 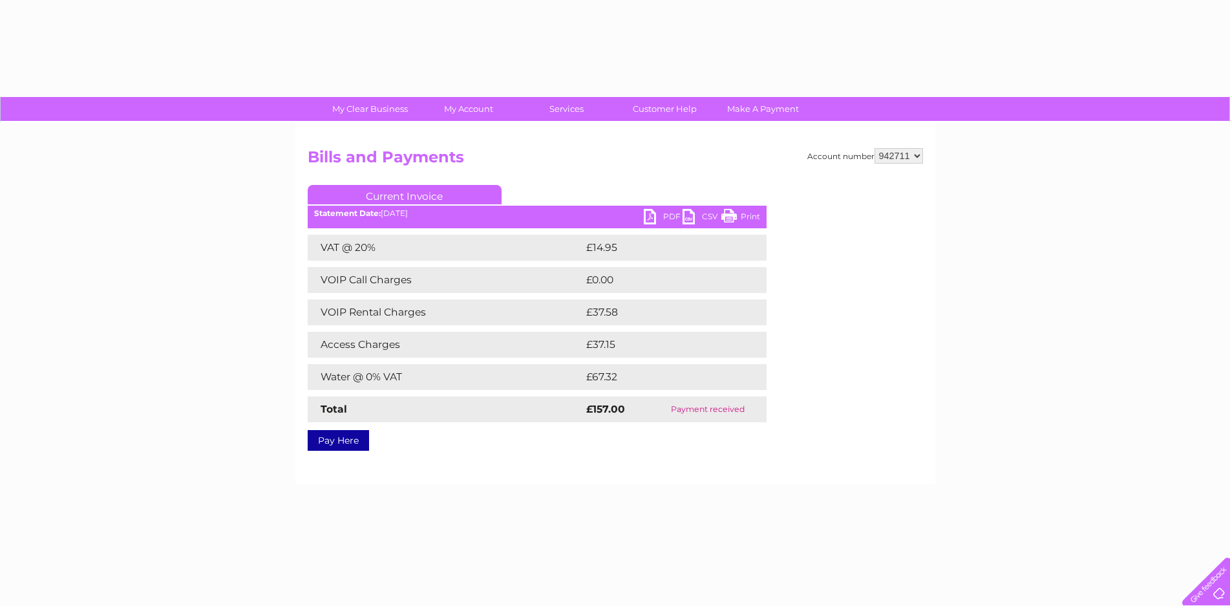 I want to click on a: My Account, so click(x=468, y=109).